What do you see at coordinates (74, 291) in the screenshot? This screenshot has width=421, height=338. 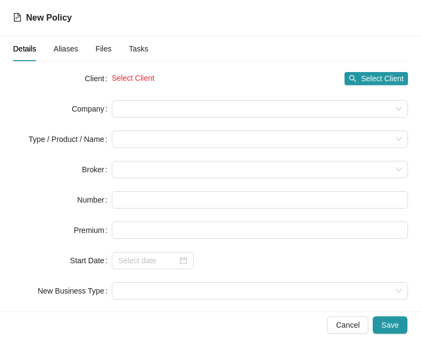 I see `label: New Business Type` at bounding box center [74, 291].